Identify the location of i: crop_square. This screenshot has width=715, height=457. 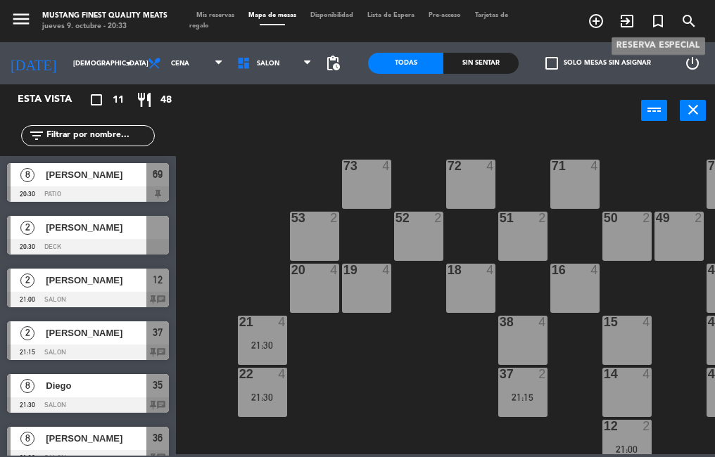
(96, 100).